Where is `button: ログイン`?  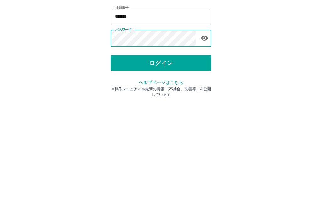 button: ログイン is located at coordinates (161, 117).